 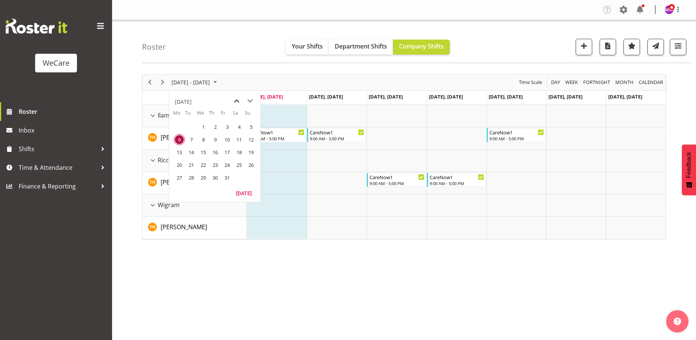 I want to click on button: Next, so click(x=162, y=82).